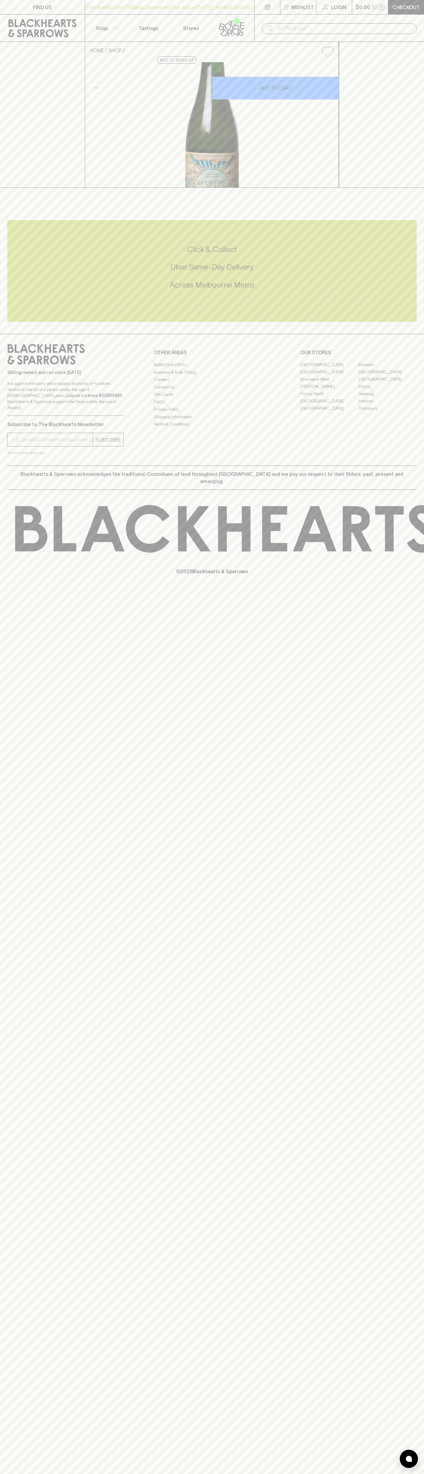 This screenshot has width=424, height=1474. I want to click on input: Try "Pinot noir", so click(344, 29).